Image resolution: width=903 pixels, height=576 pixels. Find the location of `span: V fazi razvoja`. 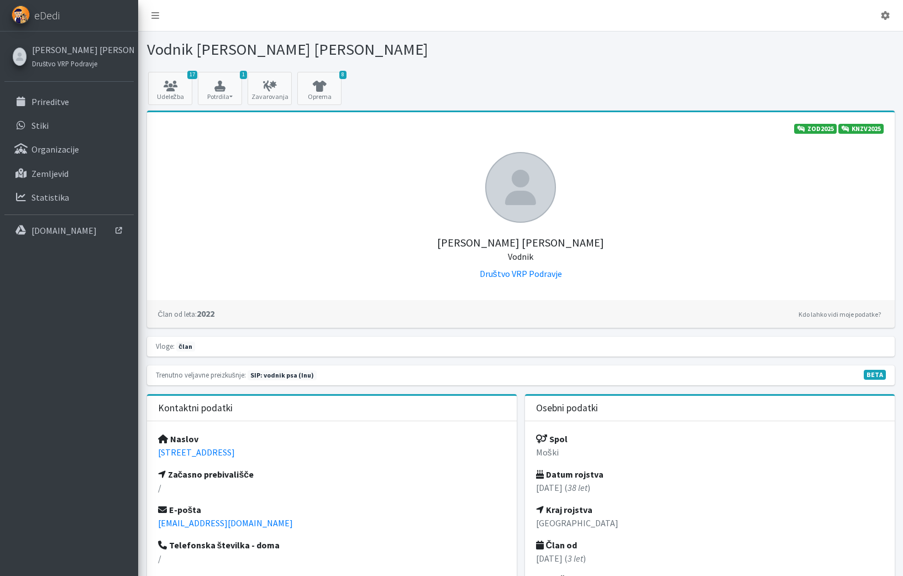

span: V fazi razvoja is located at coordinates (875, 375).